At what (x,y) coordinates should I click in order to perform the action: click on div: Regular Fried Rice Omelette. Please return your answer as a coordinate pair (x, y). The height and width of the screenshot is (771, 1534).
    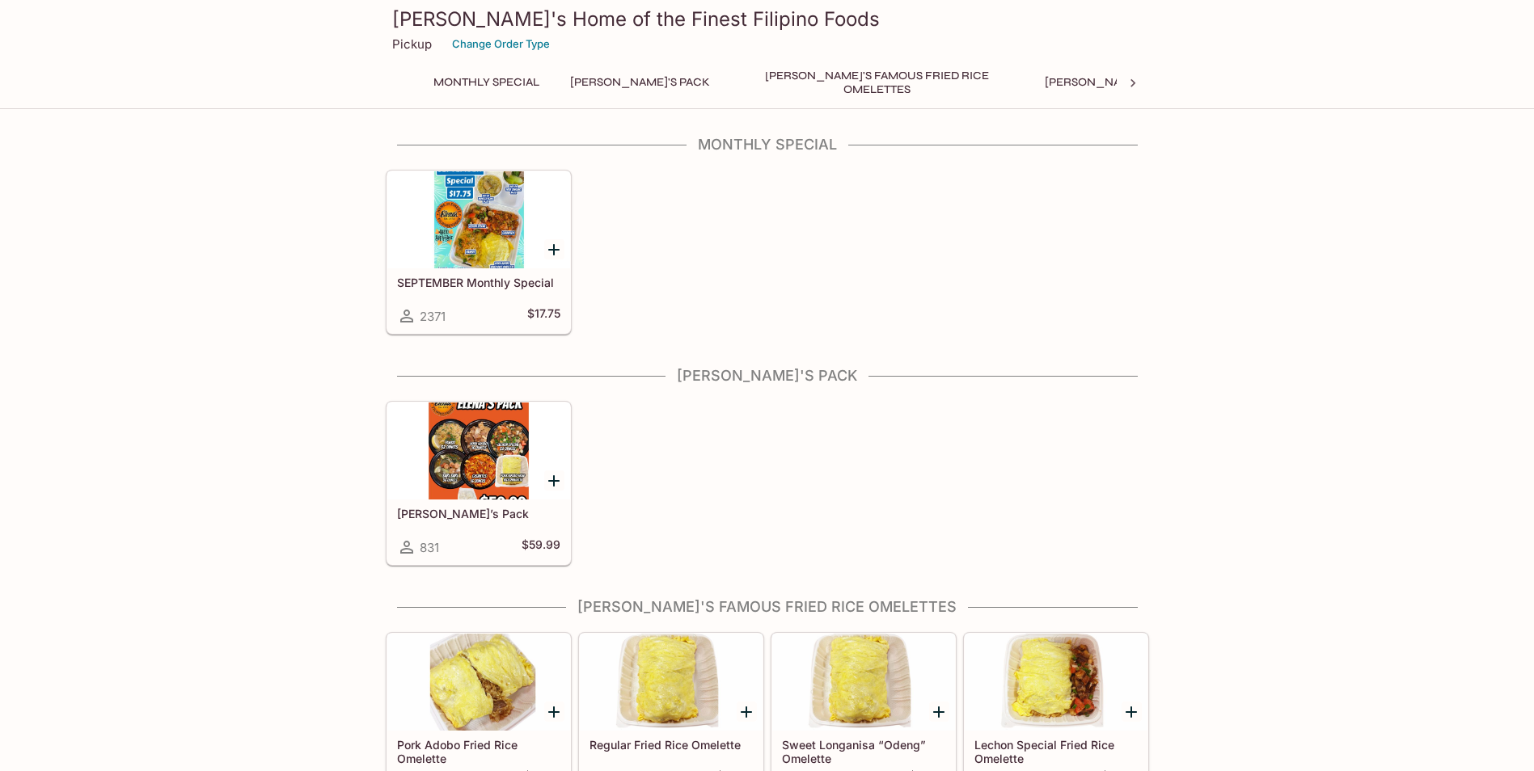
    Looking at the image, I should click on (671, 682).